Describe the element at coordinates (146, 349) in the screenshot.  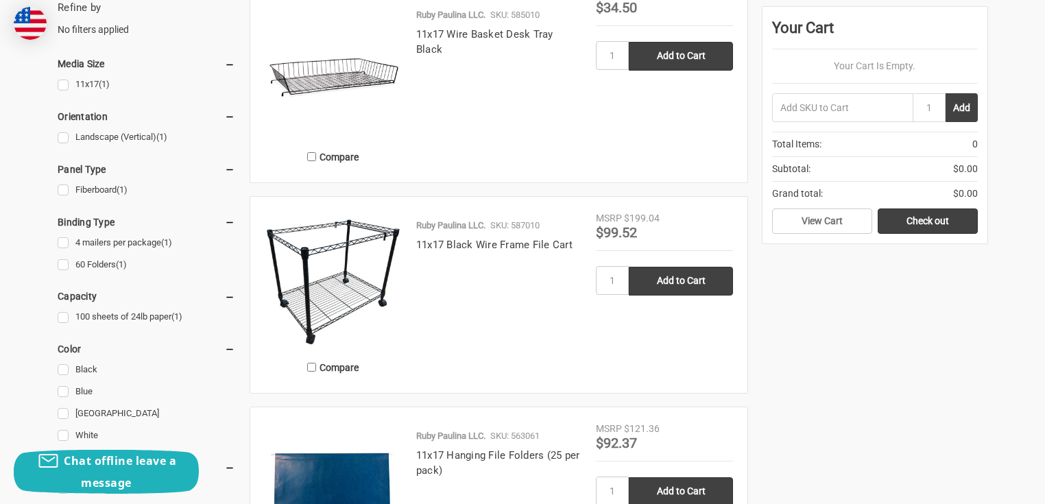
I see `h5: Color` at that location.